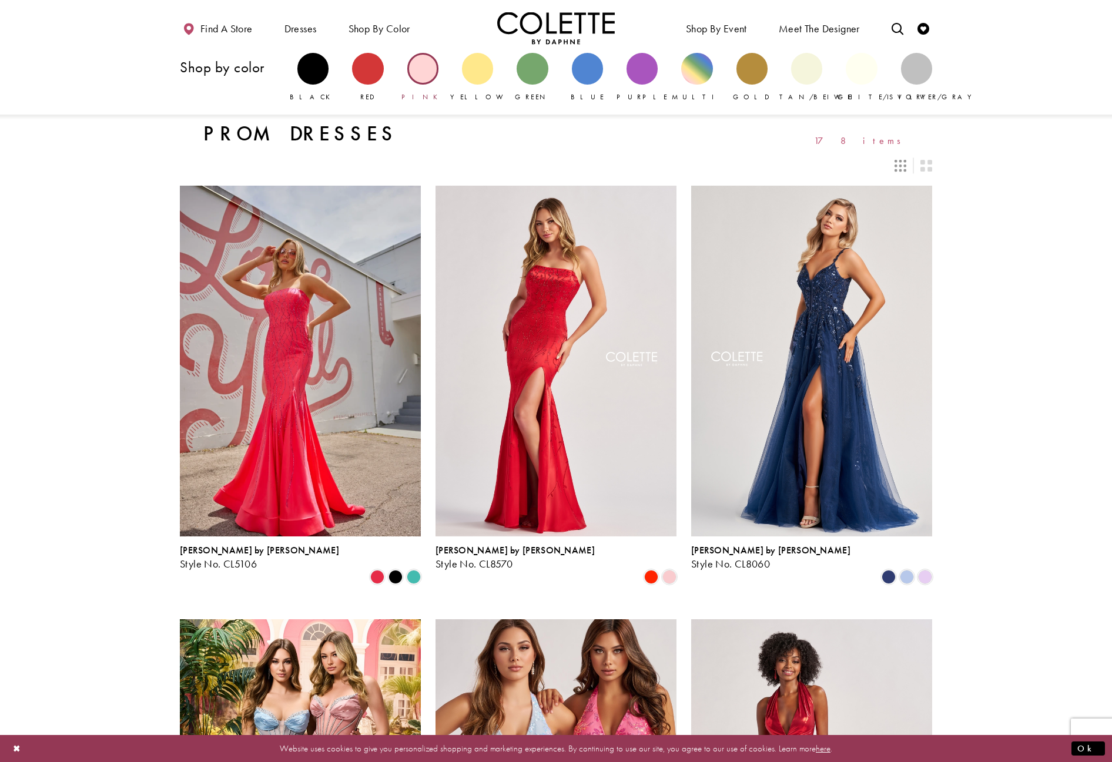 Image resolution: width=1112 pixels, height=762 pixels. Describe the element at coordinates (556, 166) in the screenshot. I see `div: Layout Controls` at that location.